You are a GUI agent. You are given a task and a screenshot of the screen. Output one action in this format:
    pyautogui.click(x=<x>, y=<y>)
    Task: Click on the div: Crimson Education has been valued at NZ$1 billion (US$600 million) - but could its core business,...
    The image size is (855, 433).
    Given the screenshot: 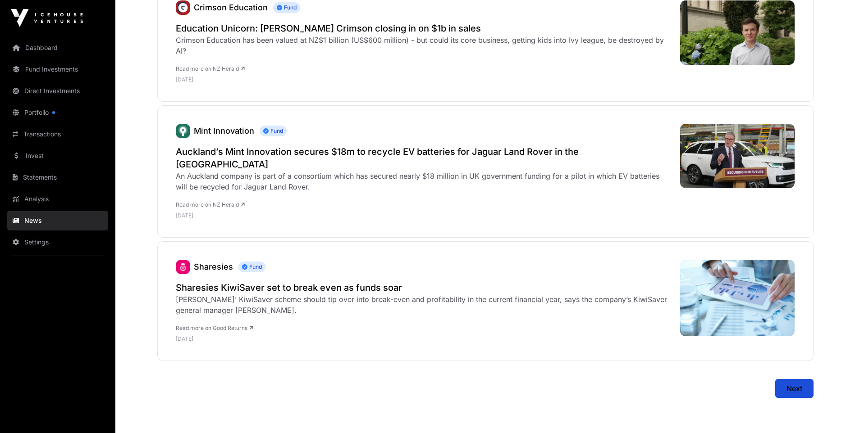 What is the action you would take?
    pyautogui.click(x=423, y=46)
    